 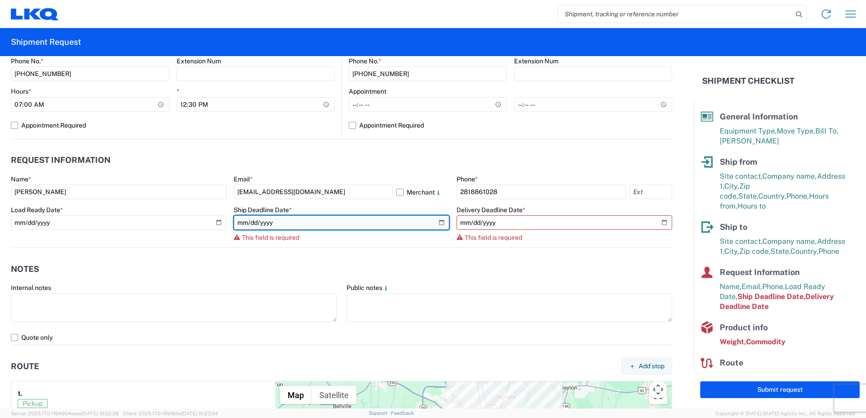 I want to click on h2: Route, so click(x=25, y=367).